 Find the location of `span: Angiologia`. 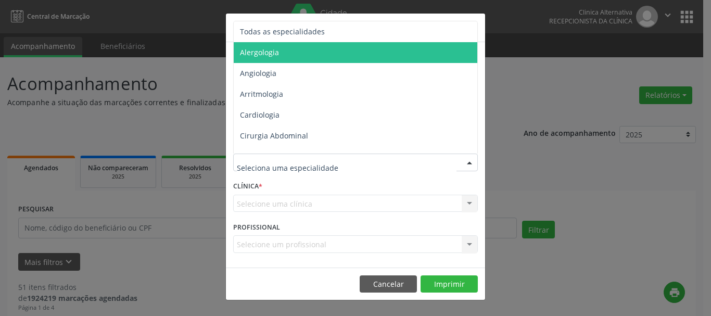

span: Angiologia is located at coordinates (258, 73).